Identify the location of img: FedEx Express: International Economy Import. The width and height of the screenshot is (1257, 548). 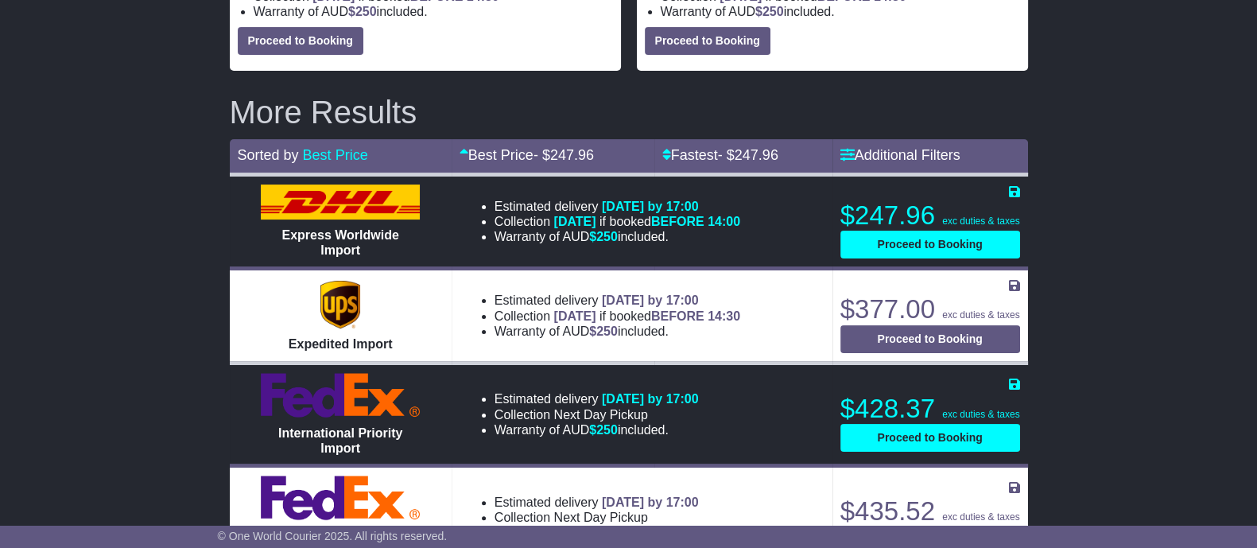
(340, 498).